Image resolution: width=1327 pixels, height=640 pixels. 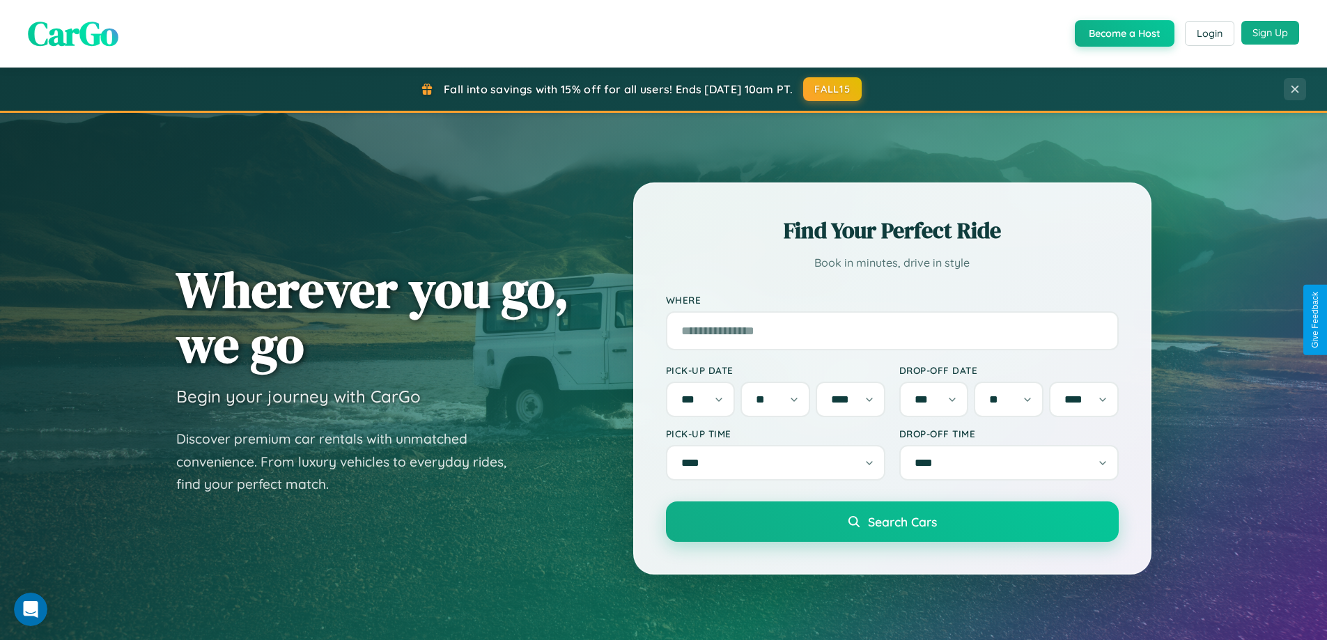 I want to click on label: Drop-off Time, so click(x=1008, y=433).